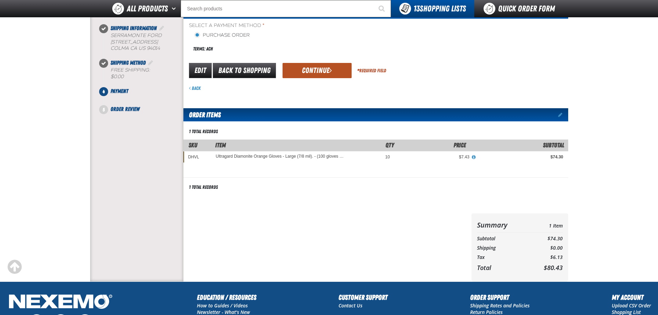 Image resolution: width=658 pixels, height=315 pixels. Describe the element at coordinates (282, 26) in the screenshot. I see `span: Select a Payment Method` at that location.